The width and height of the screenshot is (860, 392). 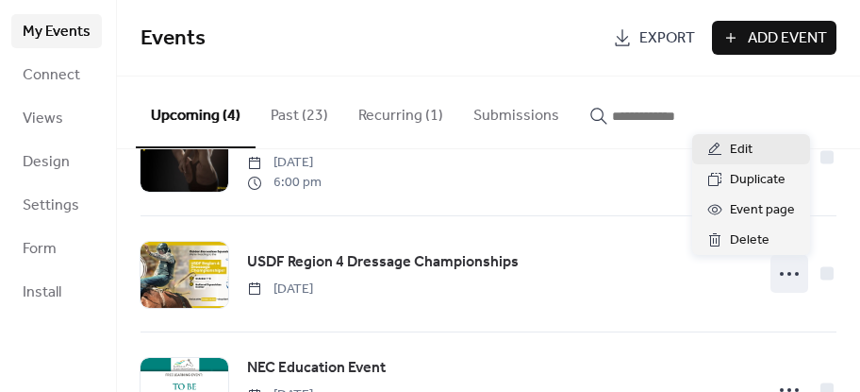 I want to click on span: Connect, so click(x=51, y=75).